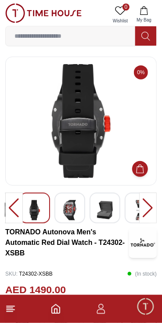  I want to click on h2: AED 1490.00, so click(36, 290).